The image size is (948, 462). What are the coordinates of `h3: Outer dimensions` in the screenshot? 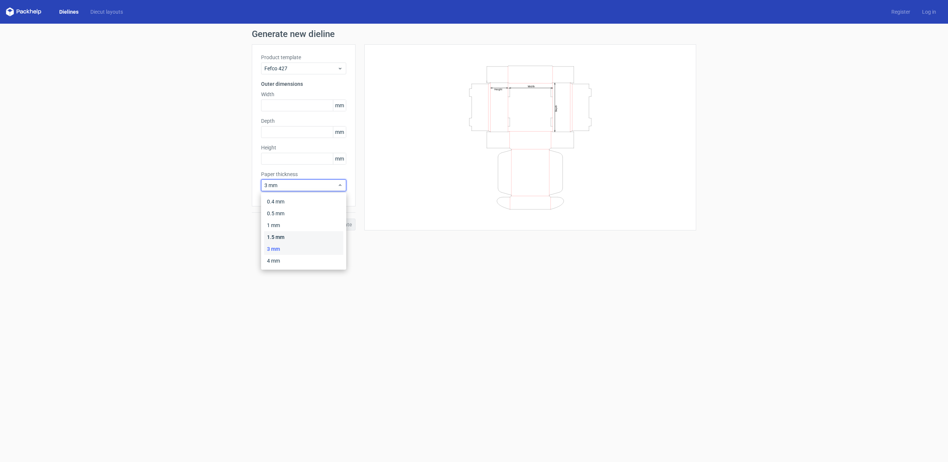 It's located at (304, 84).